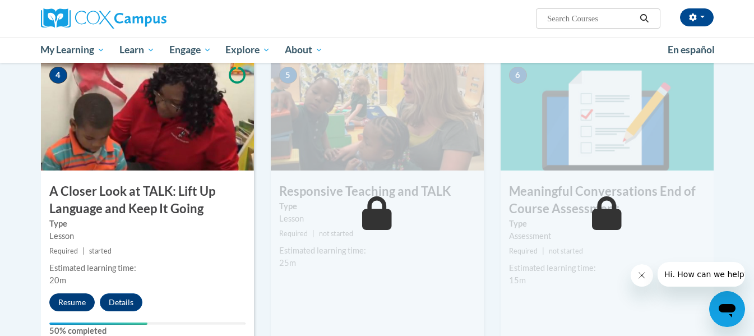  I want to click on div: Your progress, so click(98, 323).